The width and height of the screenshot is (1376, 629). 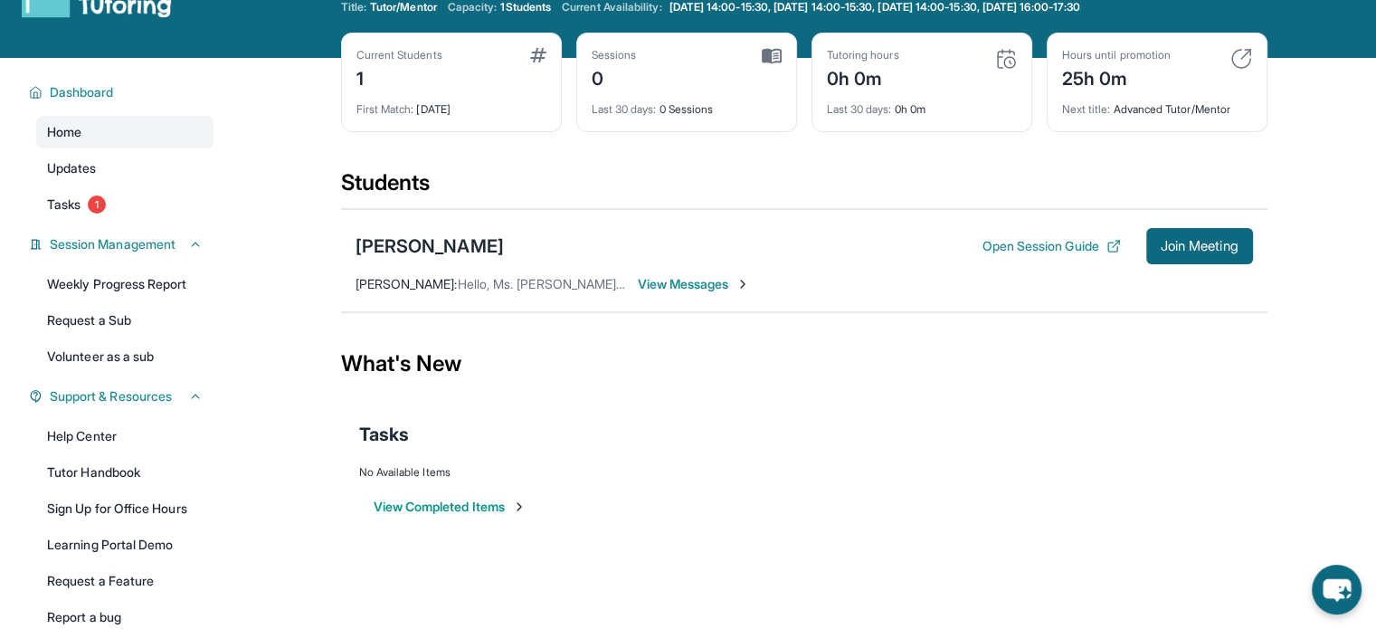 What do you see at coordinates (110, 396) in the screenshot?
I see `span: Support & Resources` at bounding box center [110, 396].